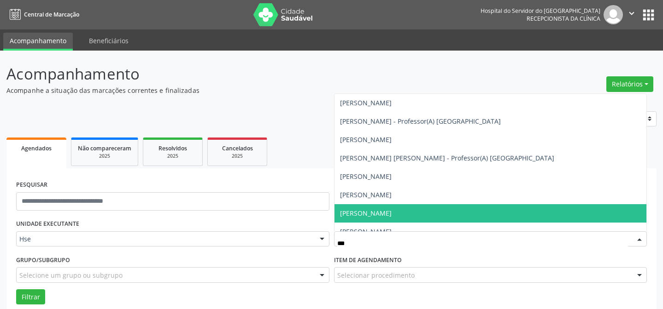 The height and width of the screenshot is (309, 663). I want to click on p: Acompanhamento, so click(234, 74).